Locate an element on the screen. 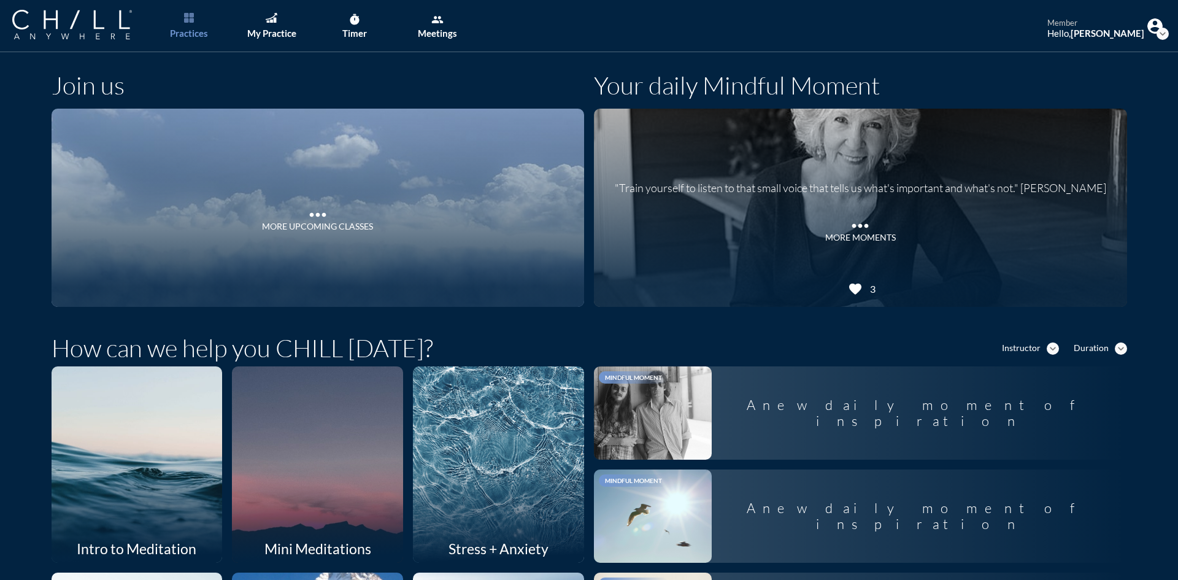 This screenshot has width=1178, height=580. div: Instructor is located at coordinates (1021, 348).